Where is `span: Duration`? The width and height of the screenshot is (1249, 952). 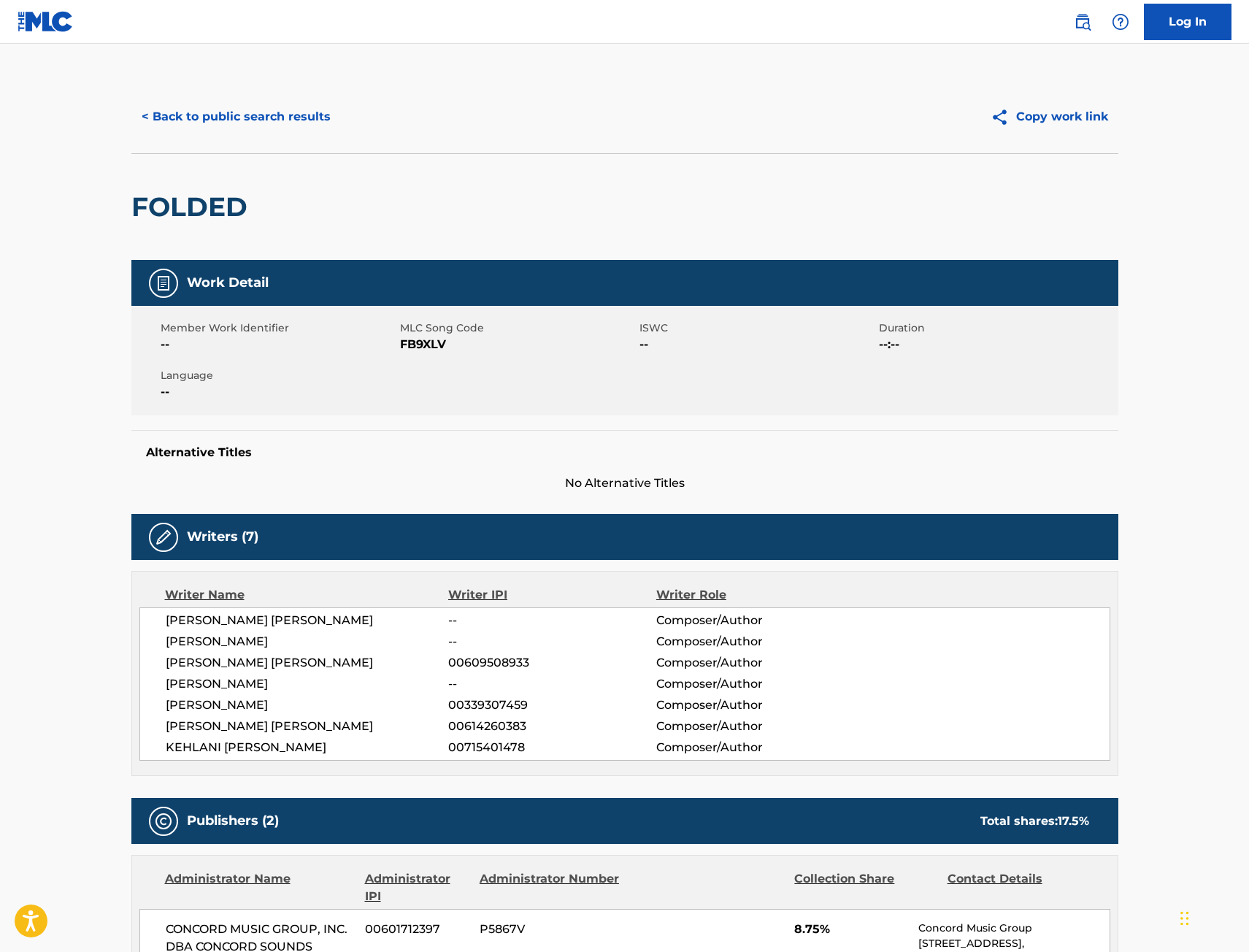
span: Duration is located at coordinates (997, 328).